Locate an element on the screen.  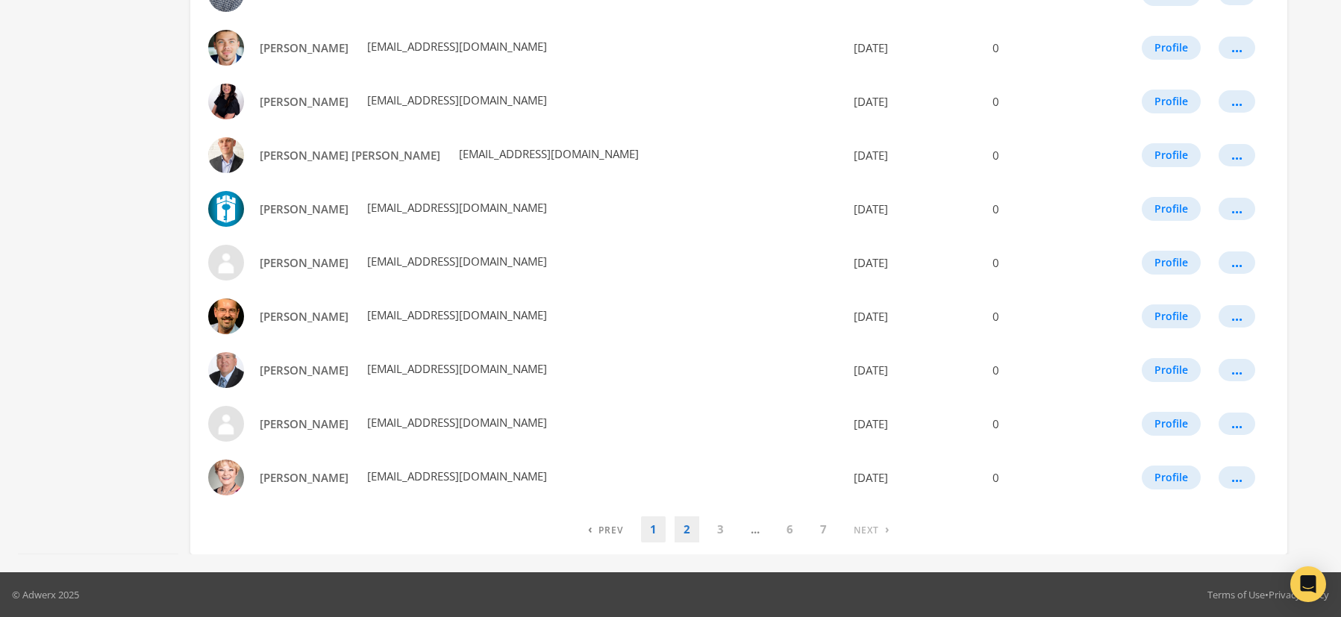
a: Terms of Use is located at coordinates (1235, 595).